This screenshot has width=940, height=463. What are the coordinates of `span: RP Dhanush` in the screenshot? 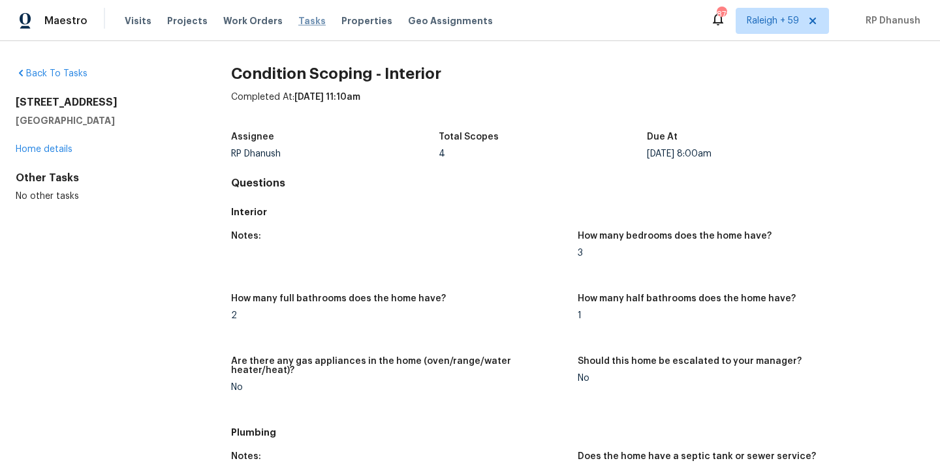 It's located at (890, 21).